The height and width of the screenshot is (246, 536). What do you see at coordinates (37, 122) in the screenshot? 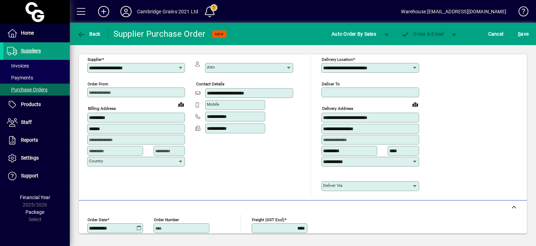
I see `a: Staff` at bounding box center [37, 122].